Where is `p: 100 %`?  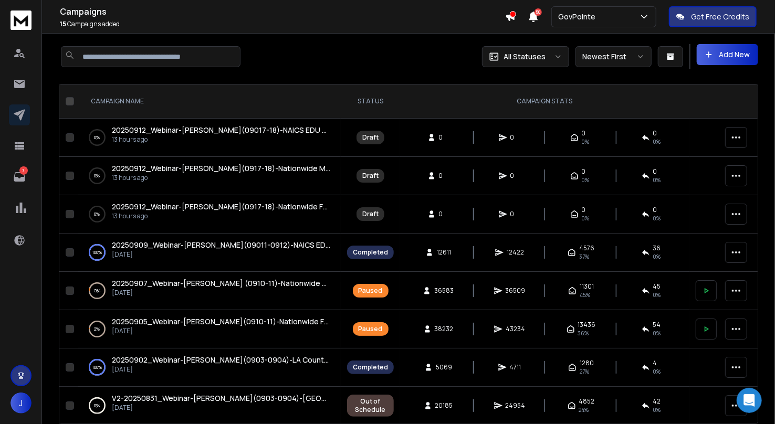
p: 100 % is located at coordinates (97, 367).